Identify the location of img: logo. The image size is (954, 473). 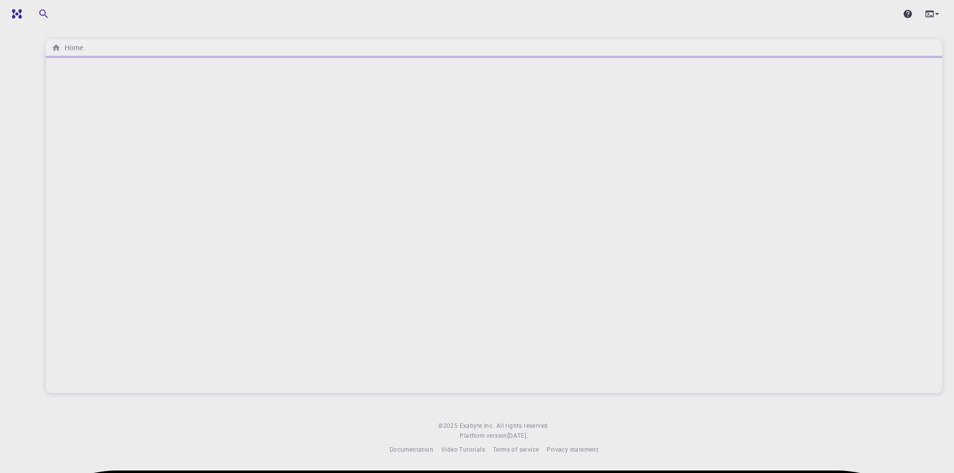
(15, 14).